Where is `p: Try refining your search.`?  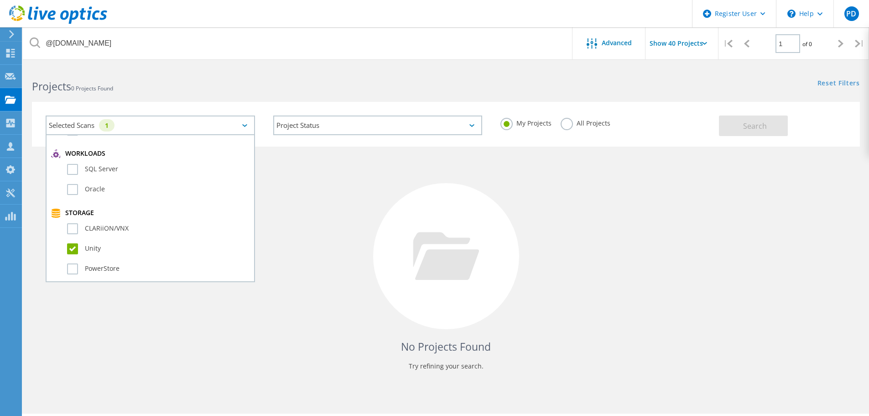
p: Try refining your search. is located at coordinates (446, 366).